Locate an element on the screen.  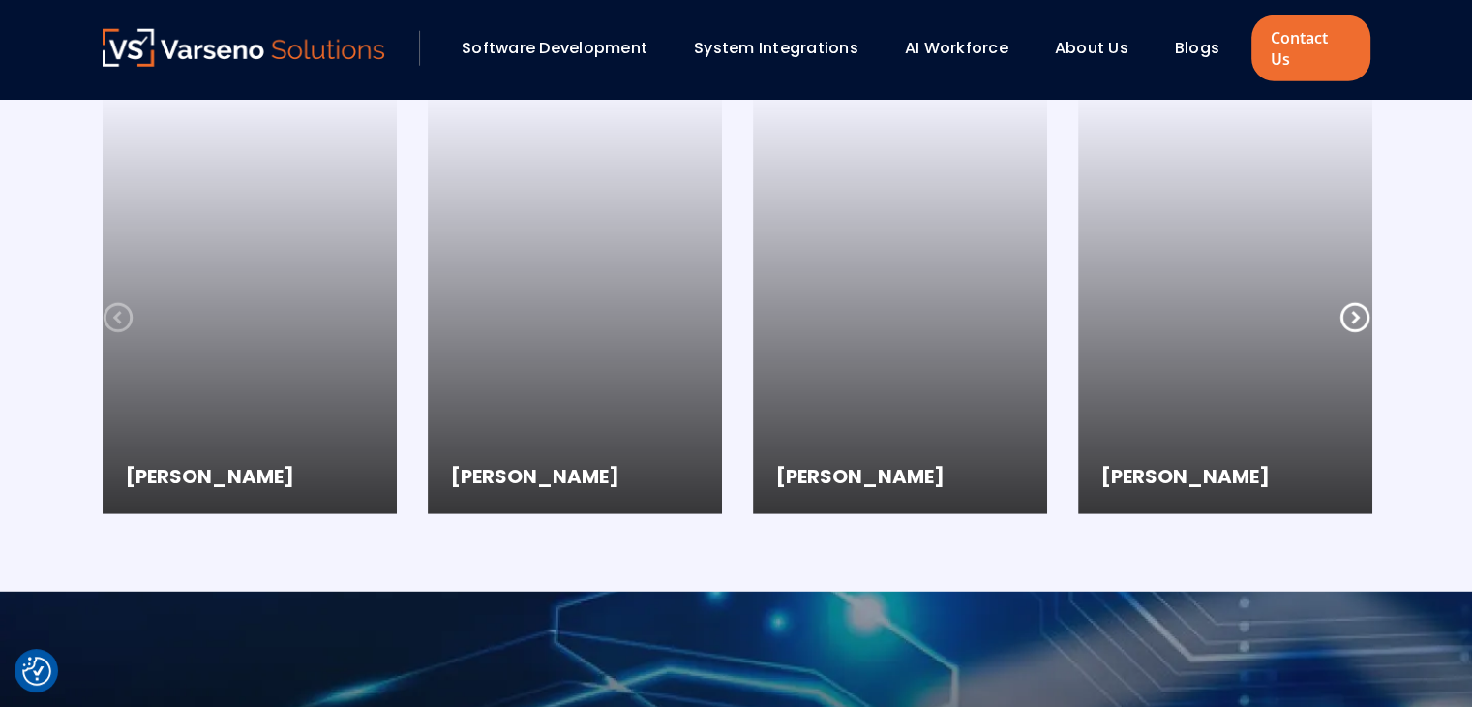
a: Blogs is located at coordinates (1198, 47).